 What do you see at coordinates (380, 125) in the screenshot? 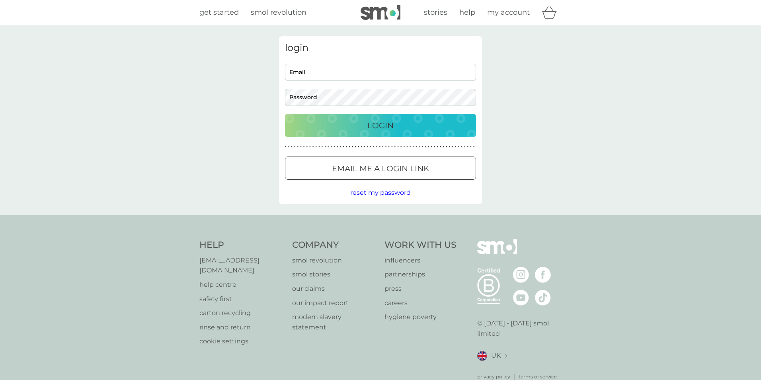
I see `p: Login` at bounding box center [380, 125].